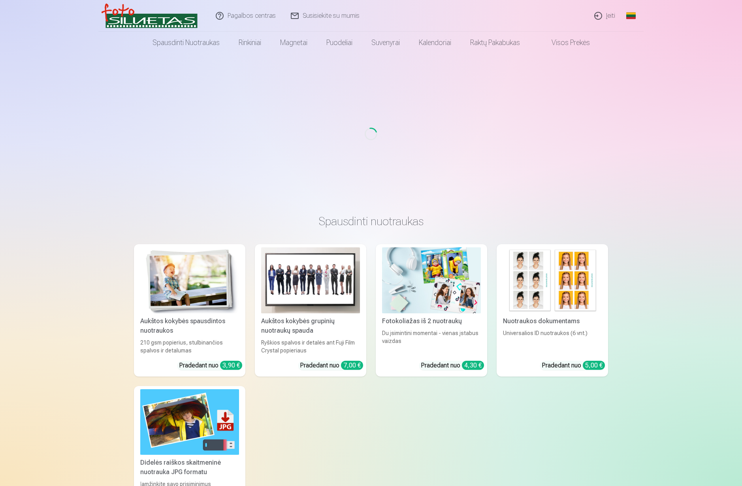 The height and width of the screenshot is (486, 742). What do you see at coordinates (190, 346) in the screenshot?
I see `div: 210 gsm popierius, stulbinančios spalvos ir detalumas` at bounding box center [190, 346].